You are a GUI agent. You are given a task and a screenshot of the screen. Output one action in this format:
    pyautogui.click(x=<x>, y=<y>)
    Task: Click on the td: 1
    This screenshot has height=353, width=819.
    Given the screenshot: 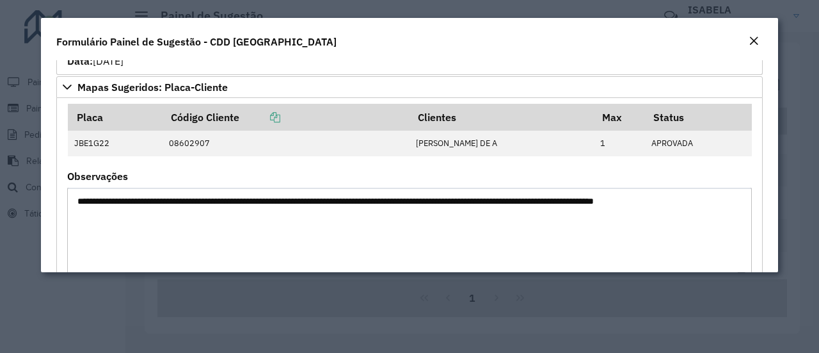 What is the action you would take?
    pyautogui.click(x=619, y=143)
    